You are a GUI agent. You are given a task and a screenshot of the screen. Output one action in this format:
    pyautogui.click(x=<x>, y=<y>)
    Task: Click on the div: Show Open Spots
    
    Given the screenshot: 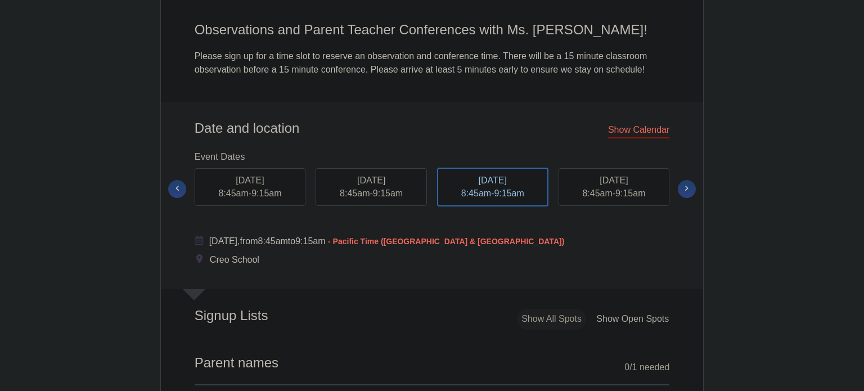 What is the action you would take?
    pyautogui.click(x=632, y=319)
    